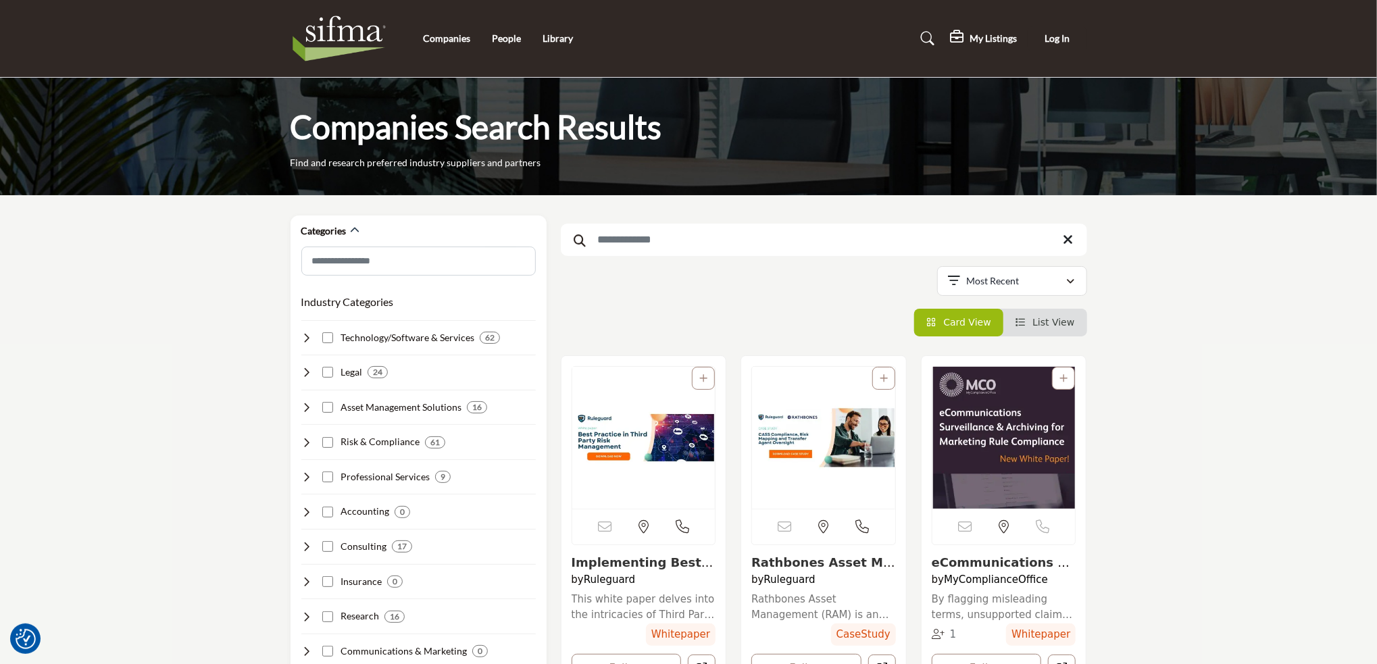 The image size is (1377, 664). I want to click on button: Most Recent, so click(1012, 281).